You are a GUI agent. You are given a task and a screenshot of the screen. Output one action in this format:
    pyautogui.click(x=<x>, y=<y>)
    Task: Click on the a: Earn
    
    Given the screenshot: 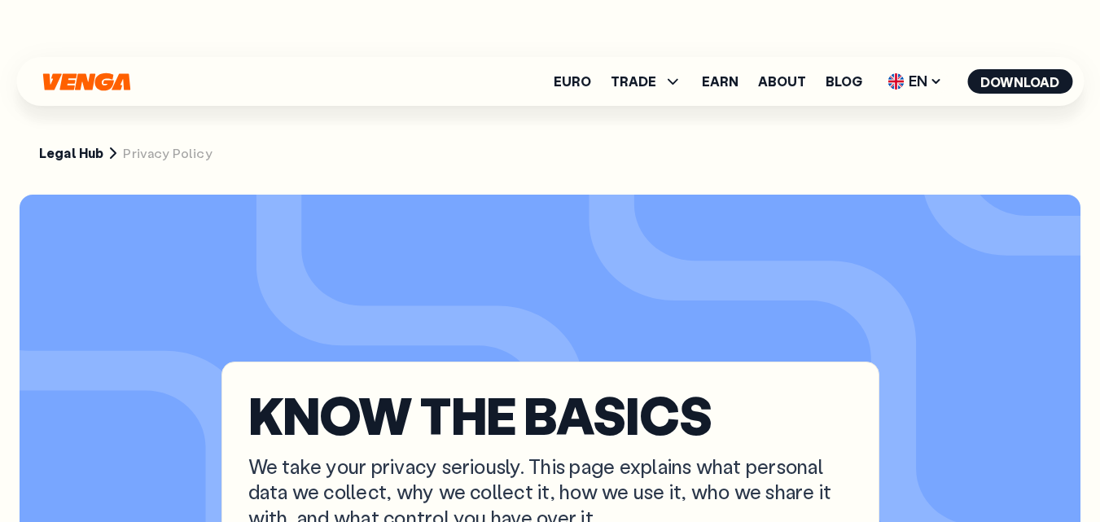 What is the action you would take?
    pyautogui.click(x=720, y=81)
    